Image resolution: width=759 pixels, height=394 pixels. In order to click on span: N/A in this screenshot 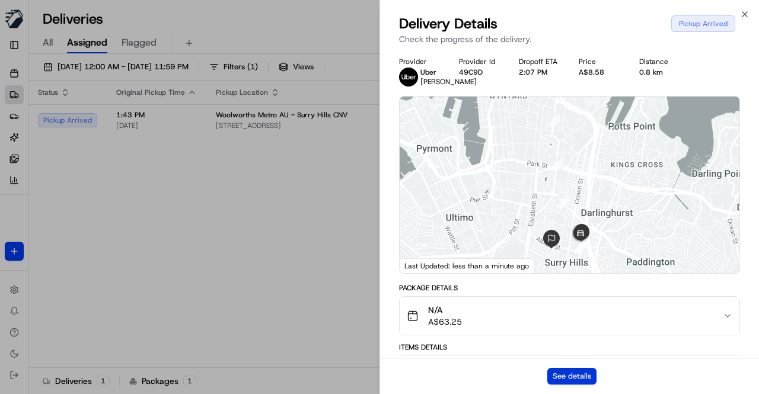, I will do `click(445, 310)`.